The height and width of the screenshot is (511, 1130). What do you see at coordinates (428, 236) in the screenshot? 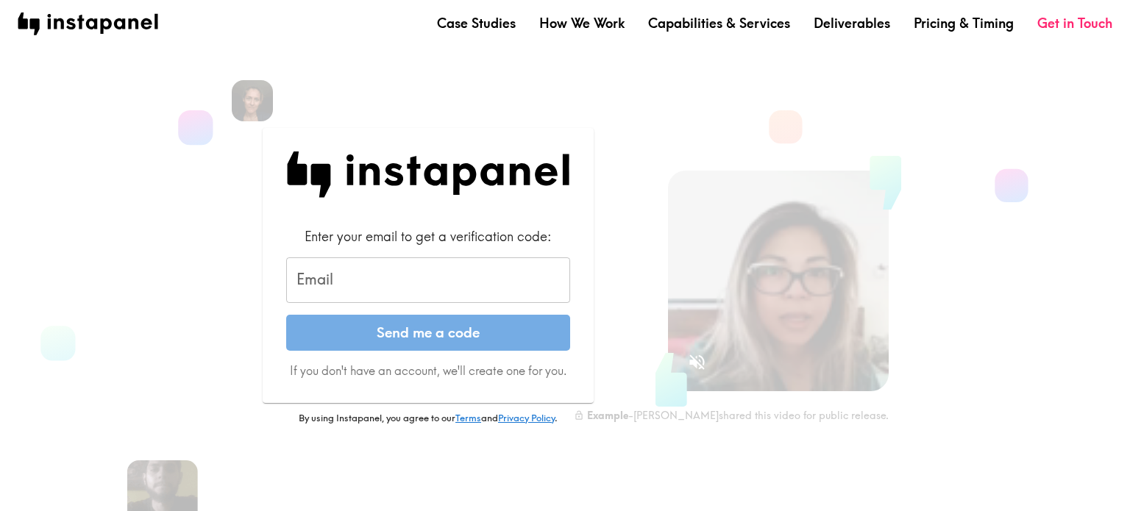
I see `div: Enter your email to get a verification code:` at bounding box center [428, 236].